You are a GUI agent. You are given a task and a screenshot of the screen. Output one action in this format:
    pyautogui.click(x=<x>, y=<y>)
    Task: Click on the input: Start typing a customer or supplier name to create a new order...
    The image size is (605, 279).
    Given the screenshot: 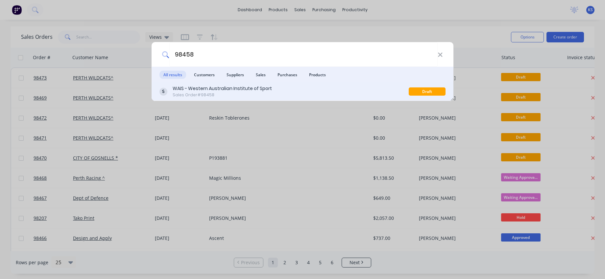 What is the action you would take?
    pyautogui.click(x=303, y=54)
    